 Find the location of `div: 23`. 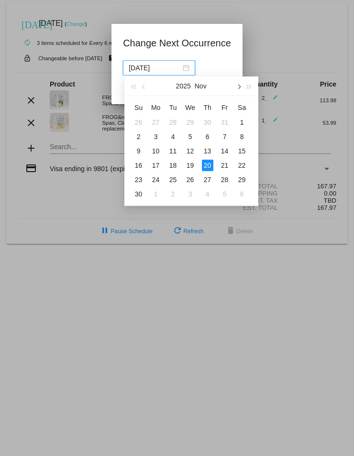

div: 23 is located at coordinates (139, 180).